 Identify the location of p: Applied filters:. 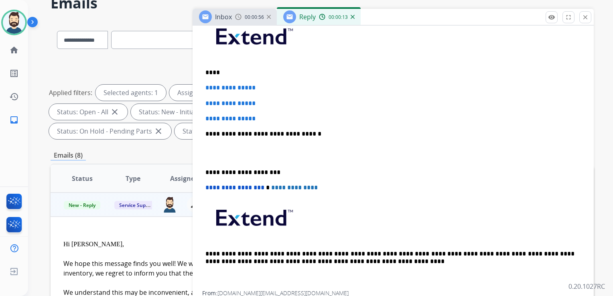
(71, 93).